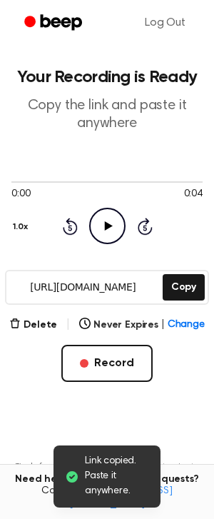 This screenshot has width=214, height=519. Describe the element at coordinates (22, 227) in the screenshot. I see `button: 1.0x` at that location.